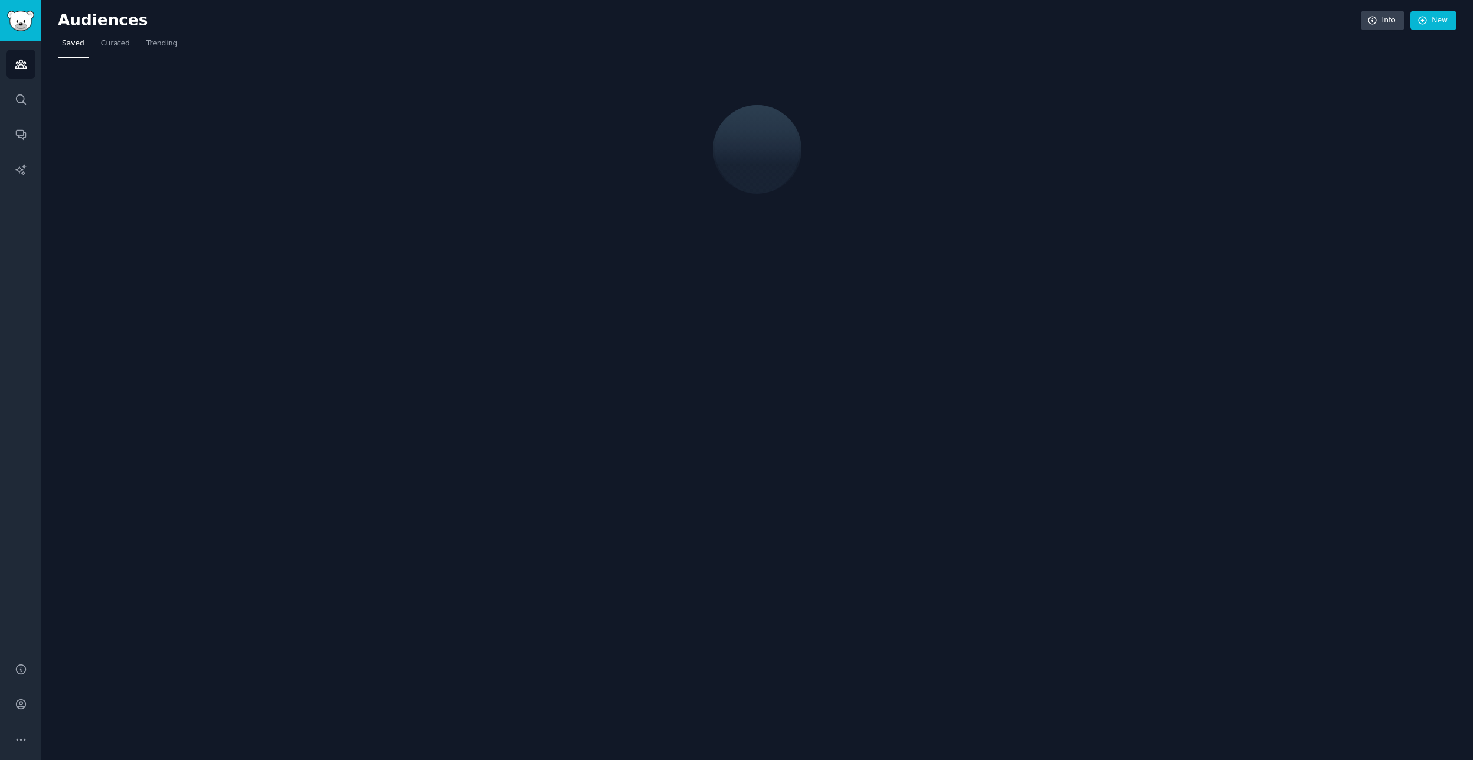 The image size is (1473, 760). I want to click on a: Info, so click(1383, 21).